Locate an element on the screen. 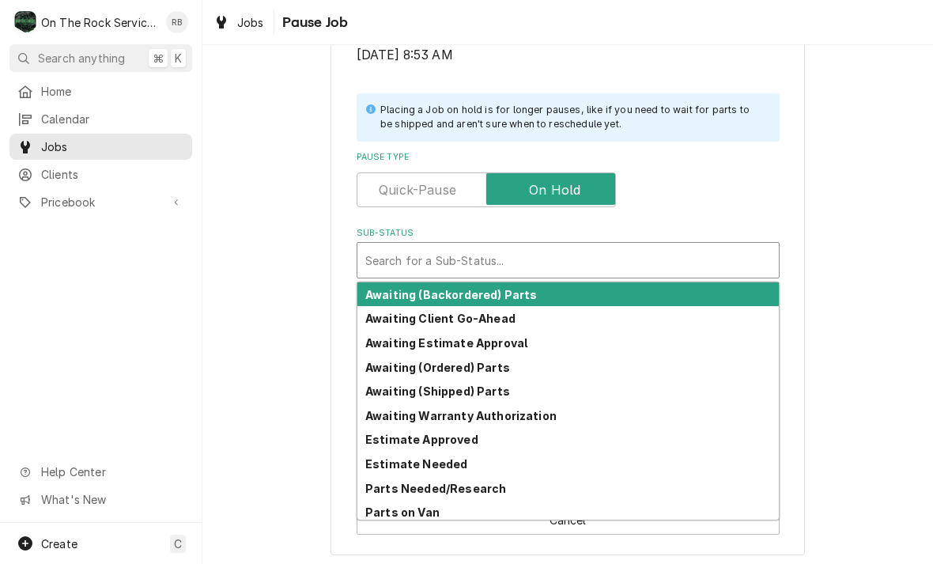 The width and height of the screenshot is (933, 564). strong: Awaiting (Backordered) Parts is located at coordinates (451, 294).